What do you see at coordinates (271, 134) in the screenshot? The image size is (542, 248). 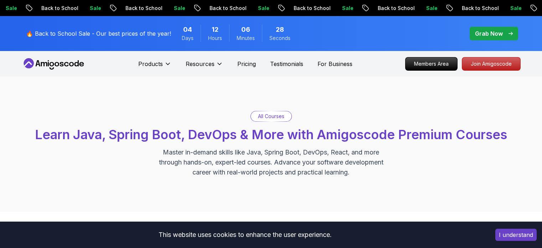 I see `span: Learn Java, Spring Boot, DevOps & More with Amigoscode Premium Courses` at bounding box center [271, 134].